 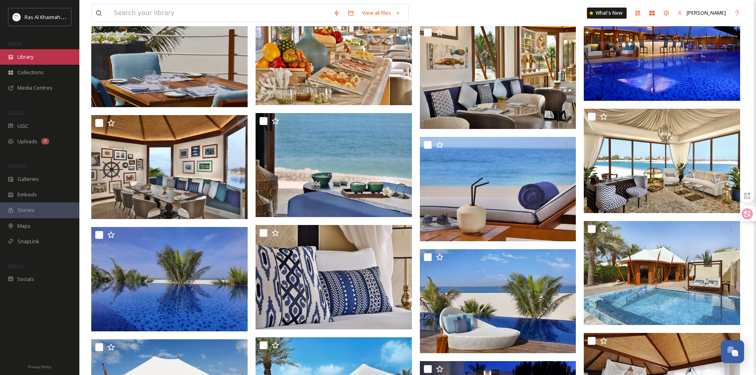 What do you see at coordinates (25, 57) in the screenshot?
I see `span: Library` at bounding box center [25, 57].